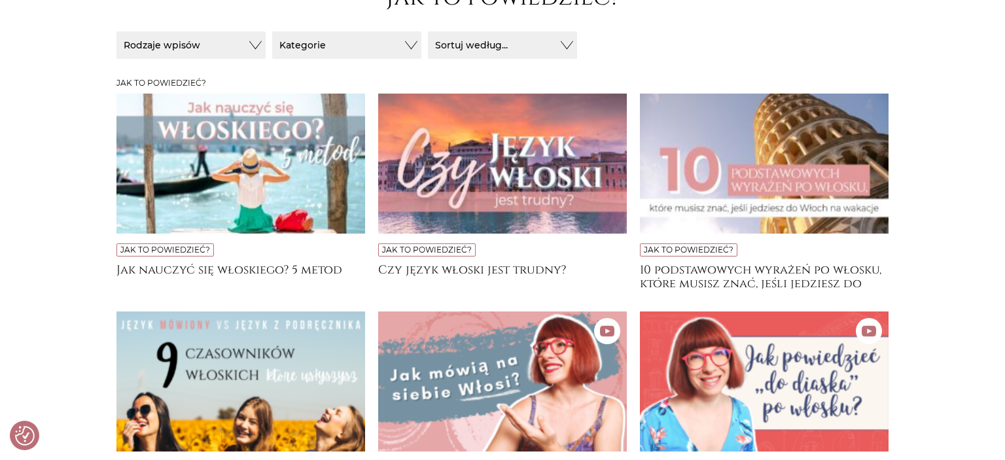  Describe the element at coordinates (241, 276) in the screenshot. I see `a: Jak nauczyć się włoskiego? 5 metod` at that location.